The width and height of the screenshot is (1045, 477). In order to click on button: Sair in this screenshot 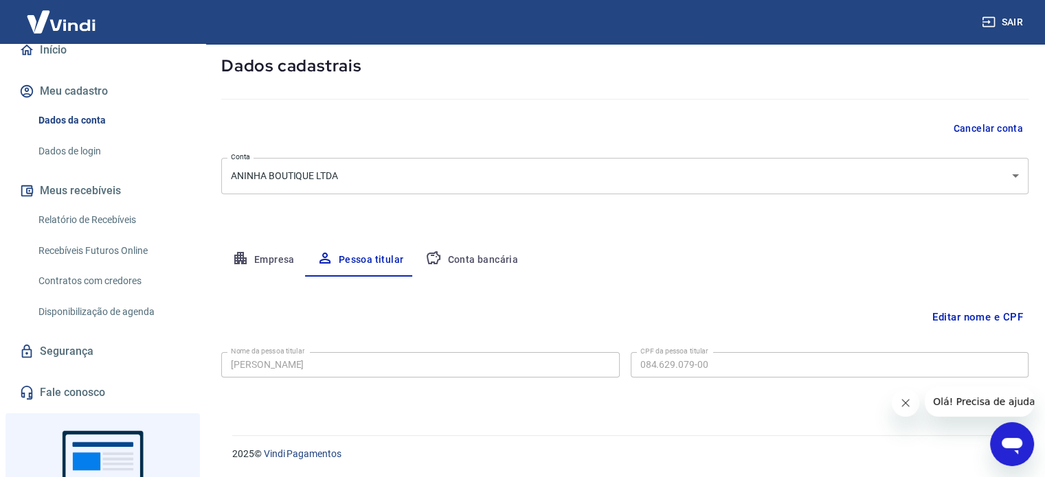, I will do `click(1004, 22)`.